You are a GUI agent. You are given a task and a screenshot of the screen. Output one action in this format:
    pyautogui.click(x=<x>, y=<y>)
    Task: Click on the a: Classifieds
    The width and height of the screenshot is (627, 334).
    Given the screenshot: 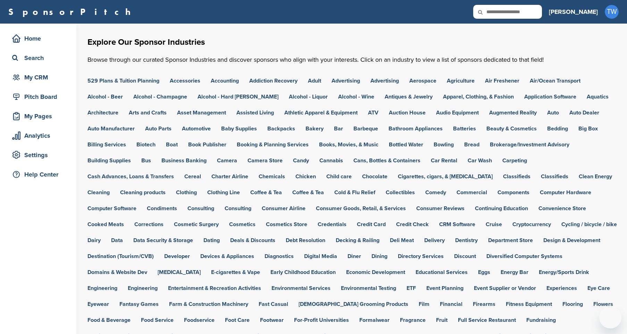 What is the action you would take?
    pyautogui.click(x=516, y=177)
    